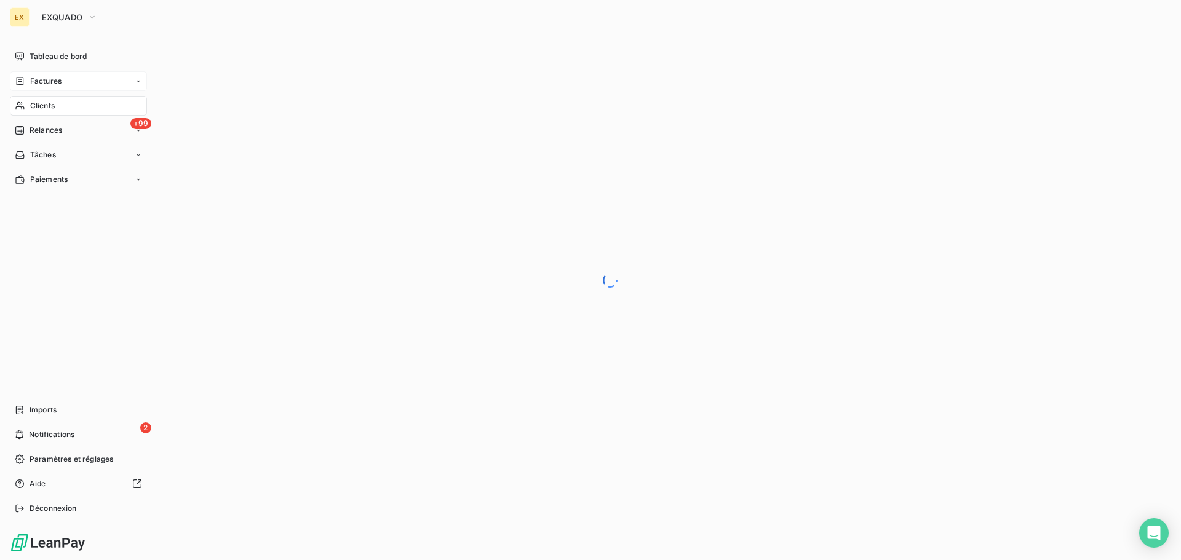  What do you see at coordinates (20, 17) in the screenshot?
I see `div: EX` at bounding box center [20, 17].